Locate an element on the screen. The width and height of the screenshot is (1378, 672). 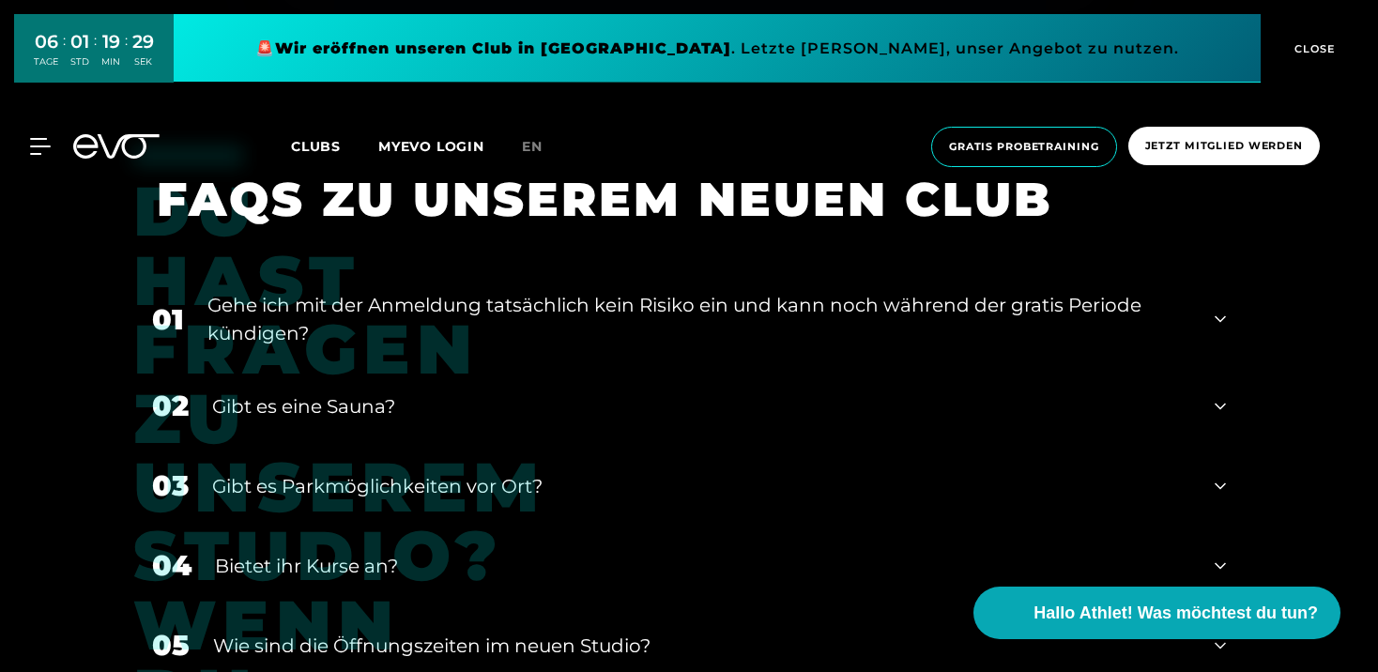
div: Gibt es Parkmöglichkeiten vor Ort? is located at coordinates (701, 486).